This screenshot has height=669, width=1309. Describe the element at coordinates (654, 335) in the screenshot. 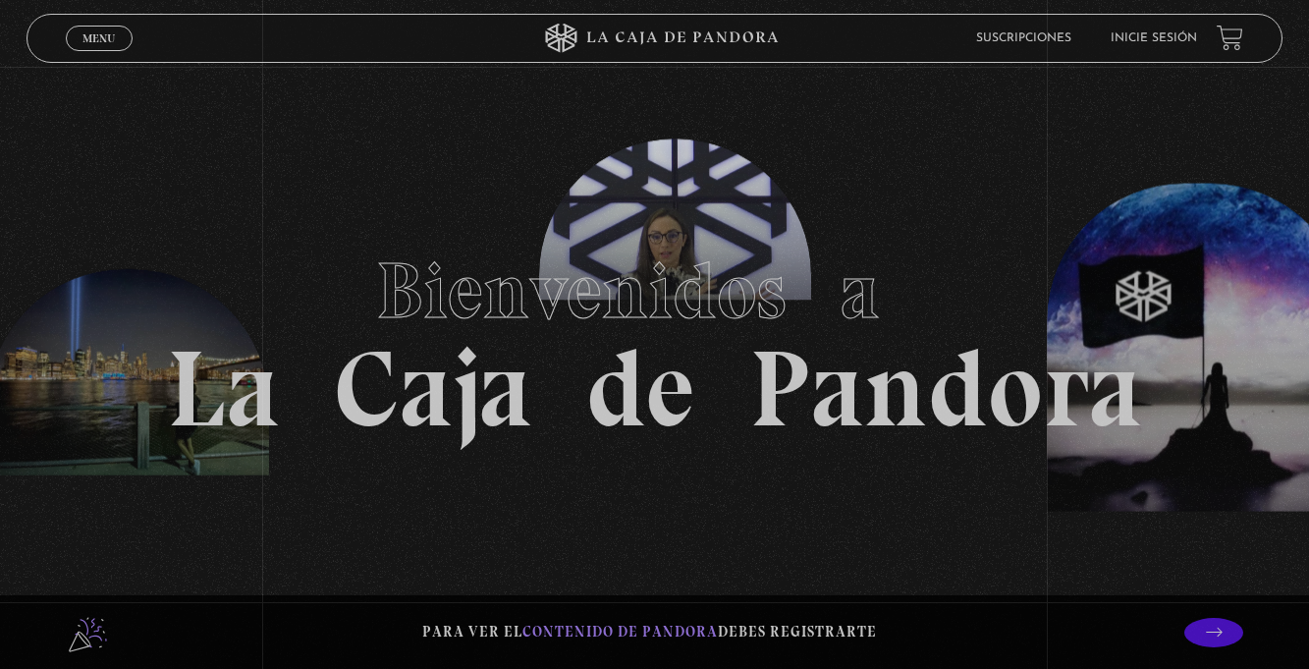

I see `h1: La Caja de Pandora` at that location.